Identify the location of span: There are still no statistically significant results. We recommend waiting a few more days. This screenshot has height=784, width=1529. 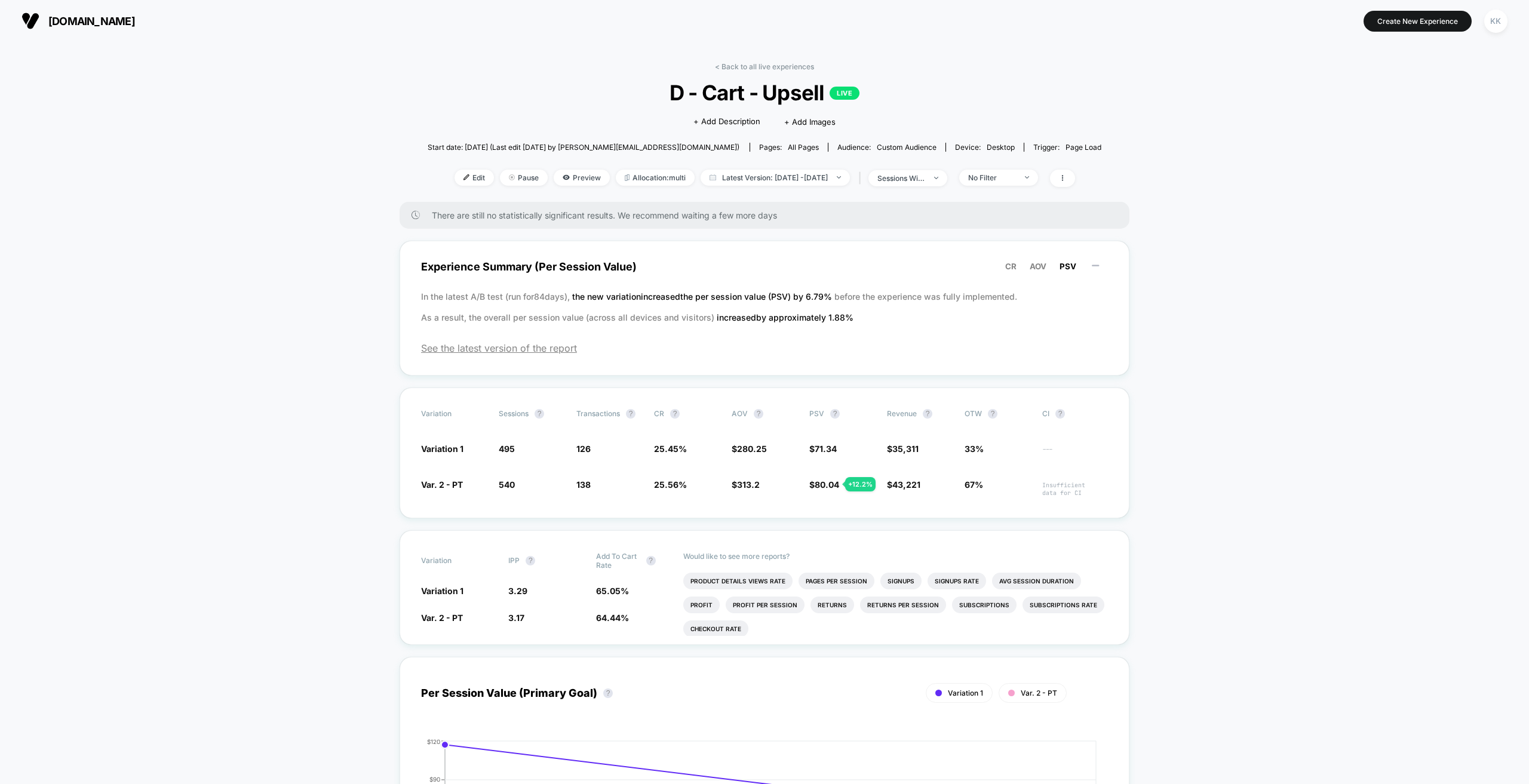
(768, 215).